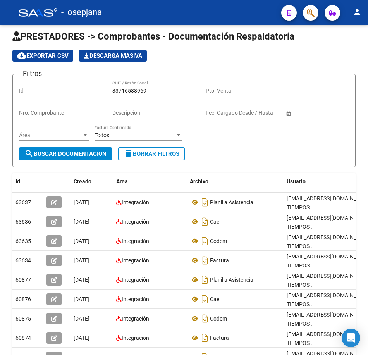 The width and height of the screenshot is (368, 355). Describe the element at coordinates (43, 56) in the screenshot. I see `button: Exportar CSV` at that location.